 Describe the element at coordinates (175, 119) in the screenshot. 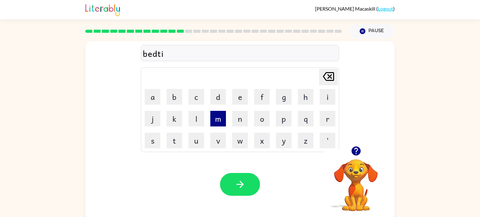

I see `button: k` at that location.